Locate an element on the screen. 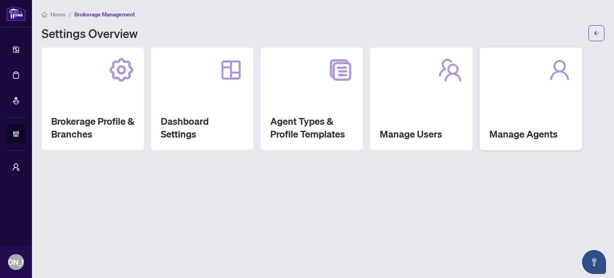 The width and height of the screenshot is (614, 278). img: logo is located at coordinates (16, 13).